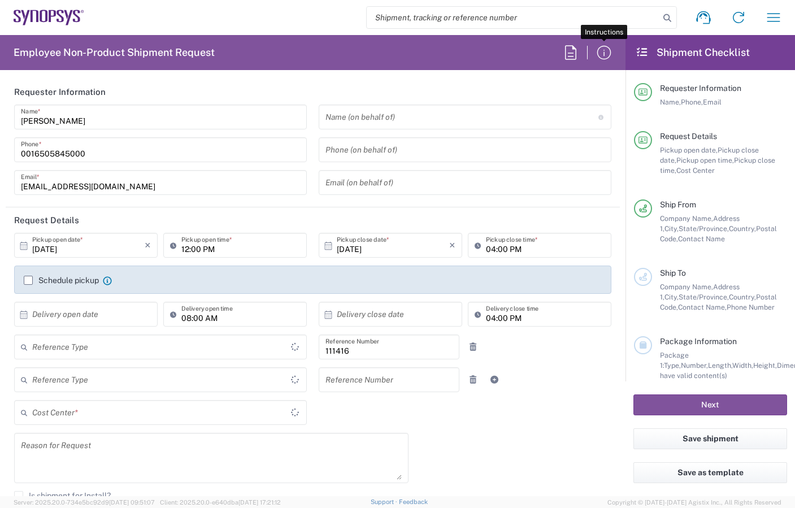 The image size is (795, 508). I want to click on input: Shipment, tracking or reference number, so click(513, 18).